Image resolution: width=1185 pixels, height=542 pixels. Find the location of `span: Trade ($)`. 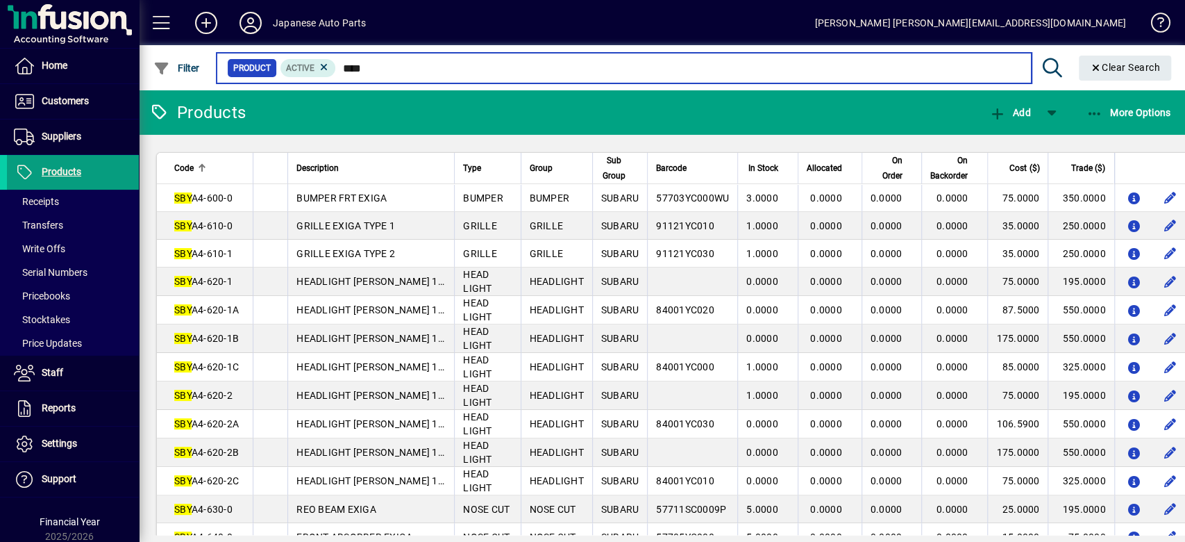

span: Trade ($) is located at coordinates (1089, 168).